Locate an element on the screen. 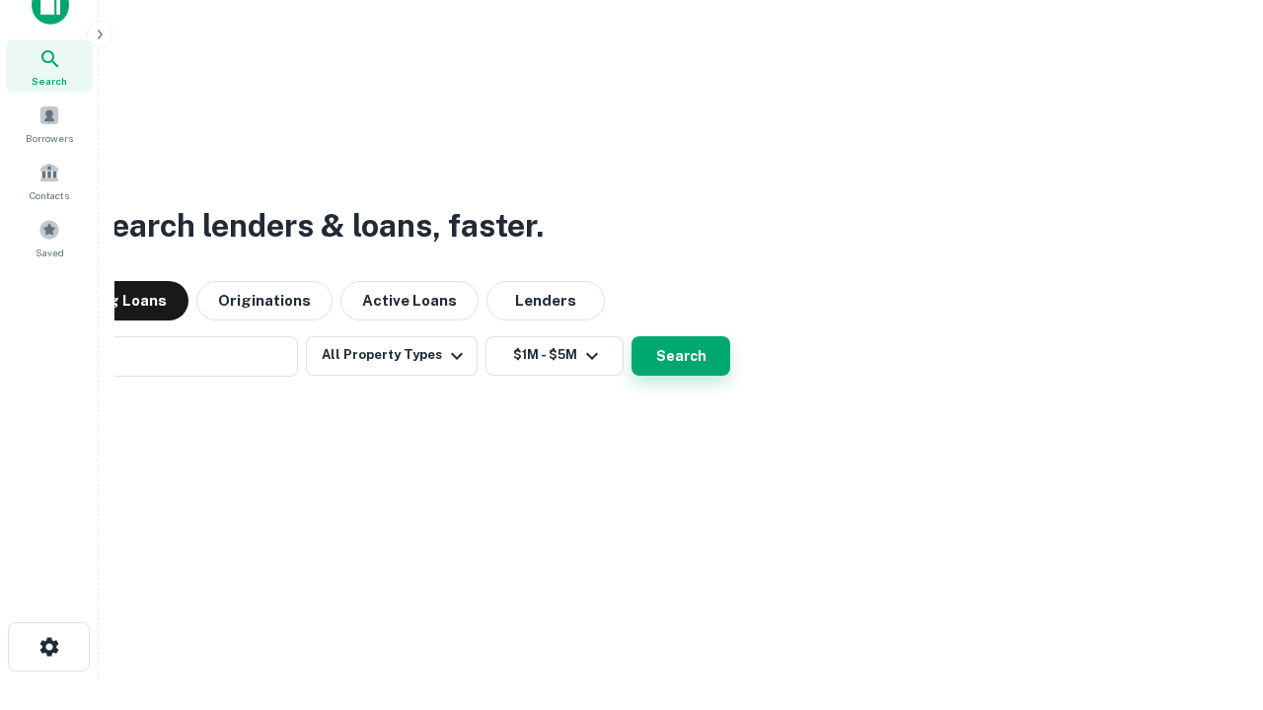 This screenshot has height=710, width=1263. a: Contacts is located at coordinates (49, 181).